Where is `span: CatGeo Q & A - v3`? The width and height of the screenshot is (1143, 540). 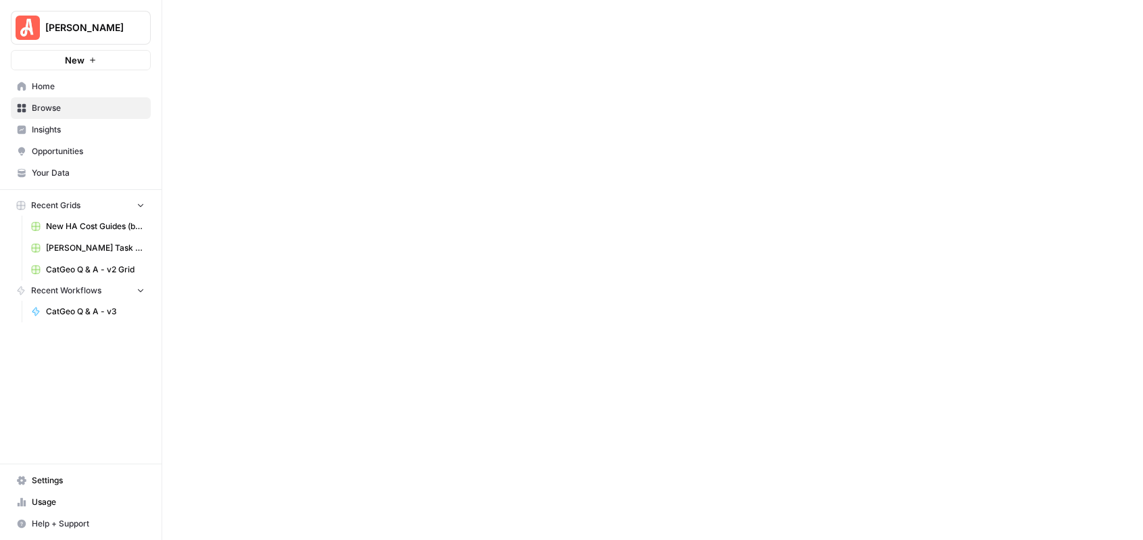 span: CatGeo Q & A - v3 is located at coordinates (95, 311).